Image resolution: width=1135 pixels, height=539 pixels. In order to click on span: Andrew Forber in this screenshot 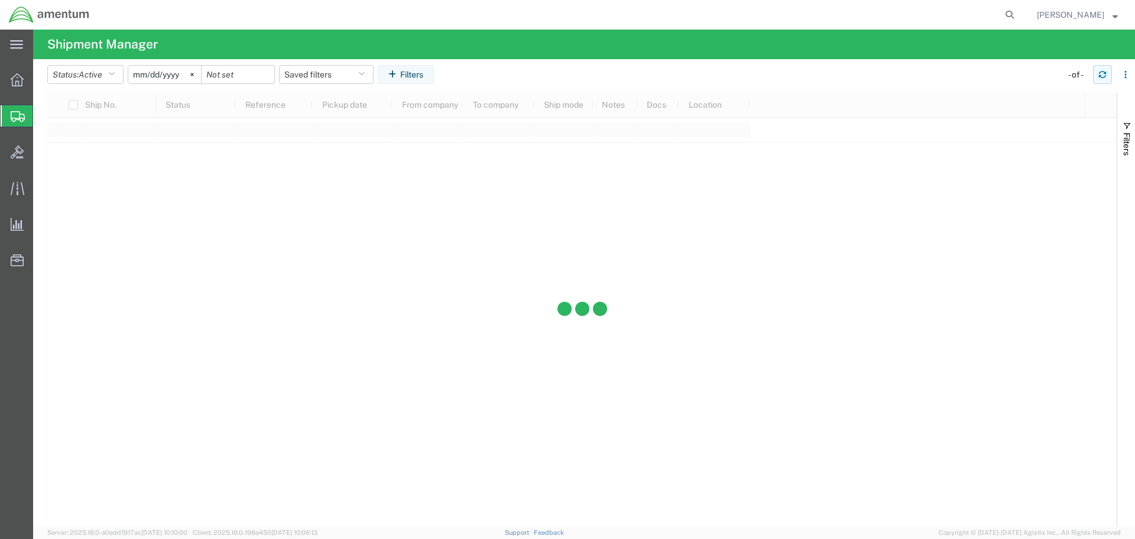, I will do `click(1071, 15)`.